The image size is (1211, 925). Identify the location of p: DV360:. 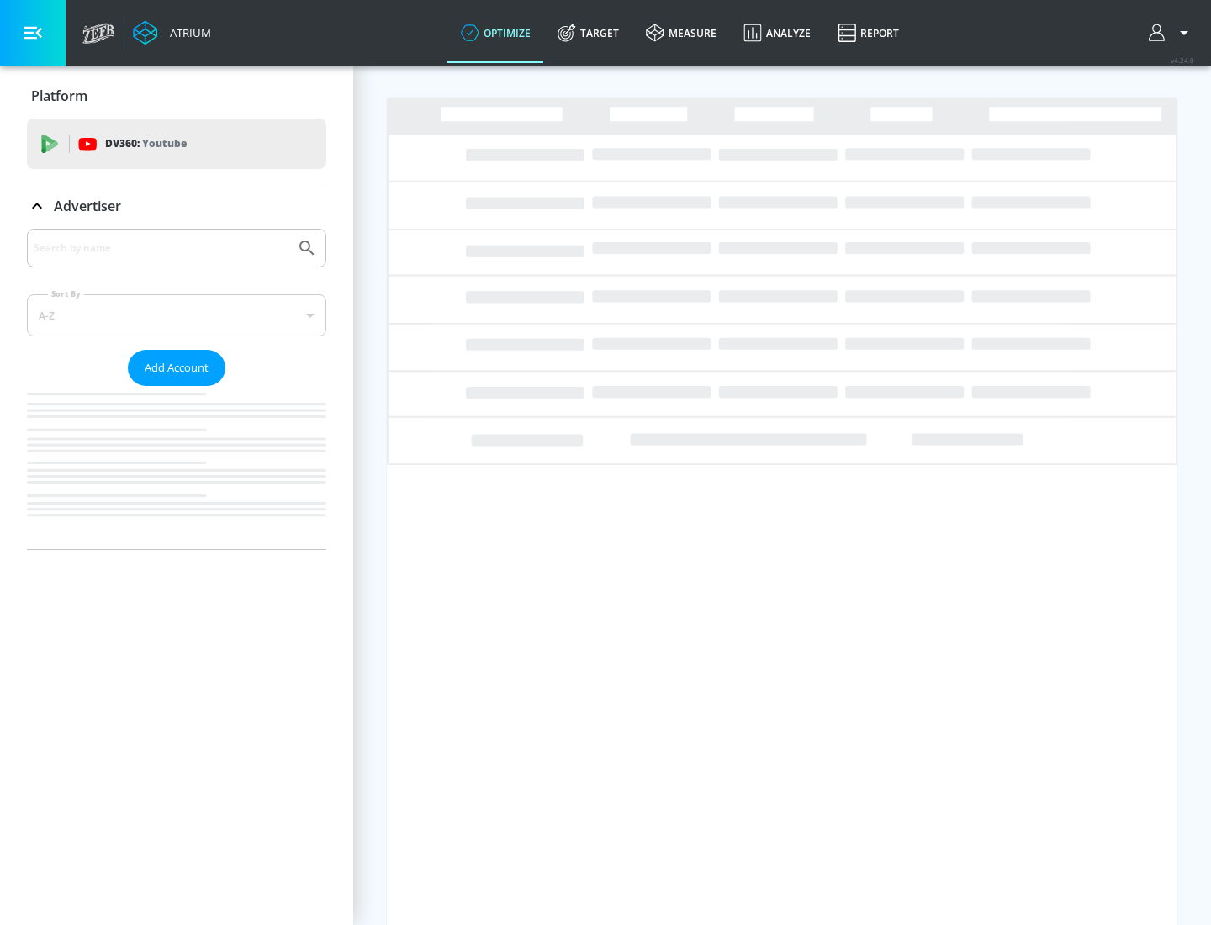
(146, 144).